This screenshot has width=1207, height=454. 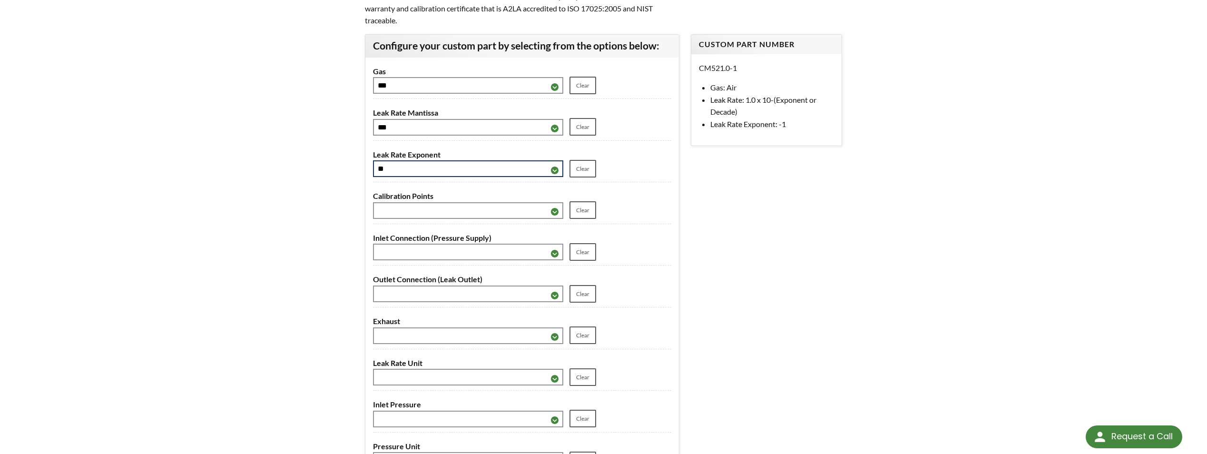 What do you see at coordinates (522, 238) in the screenshot?
I see `label: Inlet Connection (Pressure Supply)` at bounding box center [522, 238].